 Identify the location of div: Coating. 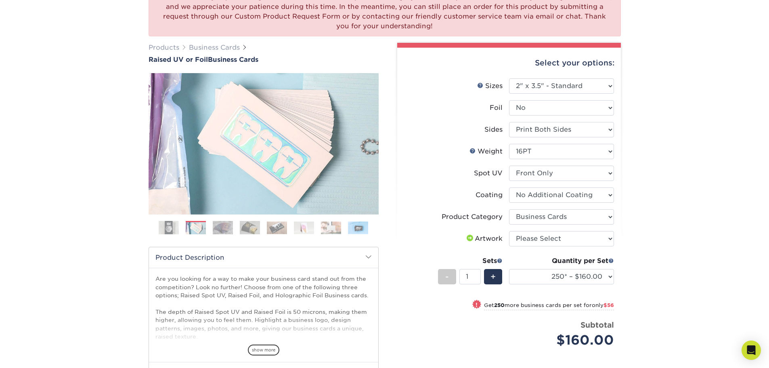
(489, 195).